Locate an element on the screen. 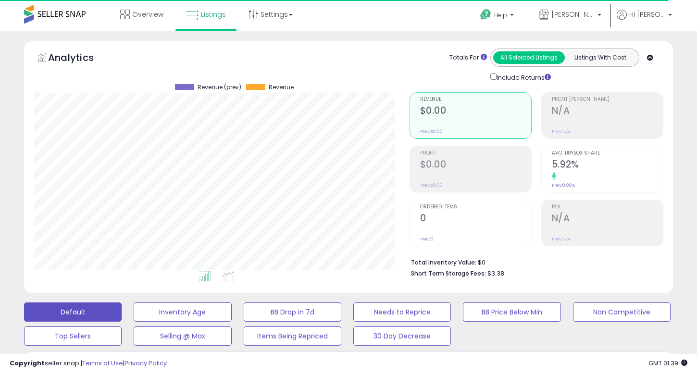  small: Prev: 0 is located at coordinates (427, 239).